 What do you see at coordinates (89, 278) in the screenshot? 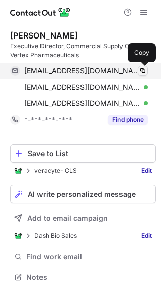
I see `span: Notes` at bounding box center [89, 278].